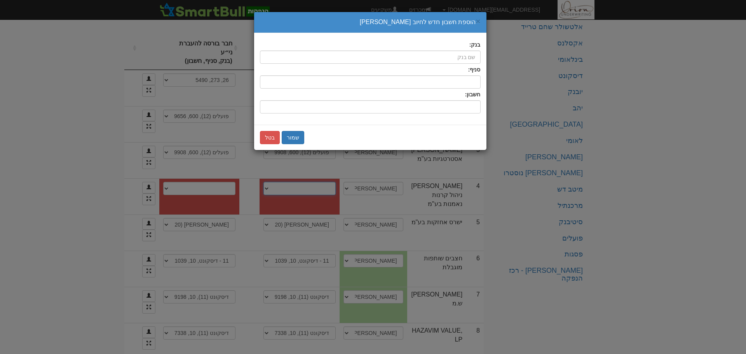 This screenshot has width=746, height=354. Describe the element at coordinates (474, 70) in the screenshot. I see `label: סניף:` at that location.